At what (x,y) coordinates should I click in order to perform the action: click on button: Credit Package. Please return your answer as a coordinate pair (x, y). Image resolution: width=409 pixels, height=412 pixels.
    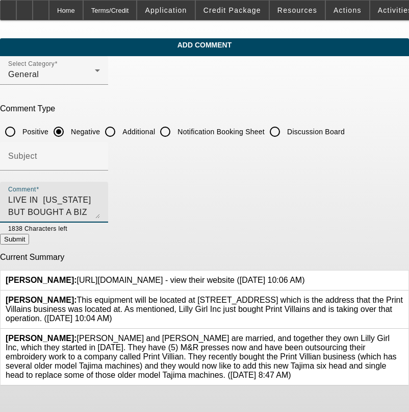
    Looking at the image, I should click on (232, 10).